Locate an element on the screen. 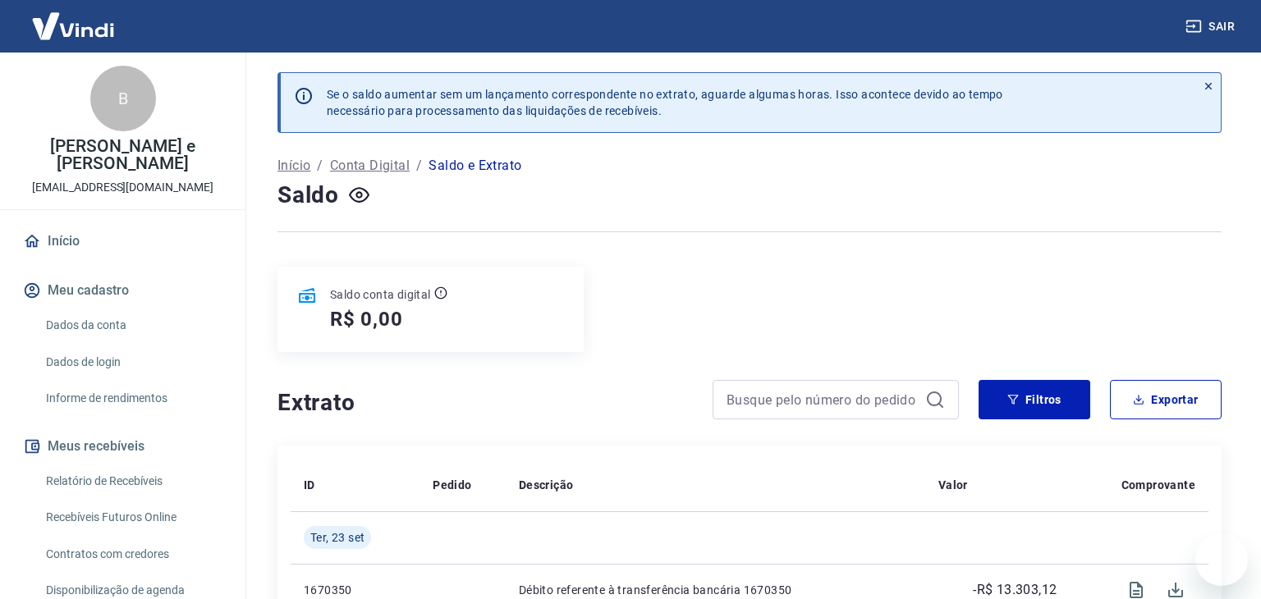  h4: Extrato is located at coordinates (485, 403).